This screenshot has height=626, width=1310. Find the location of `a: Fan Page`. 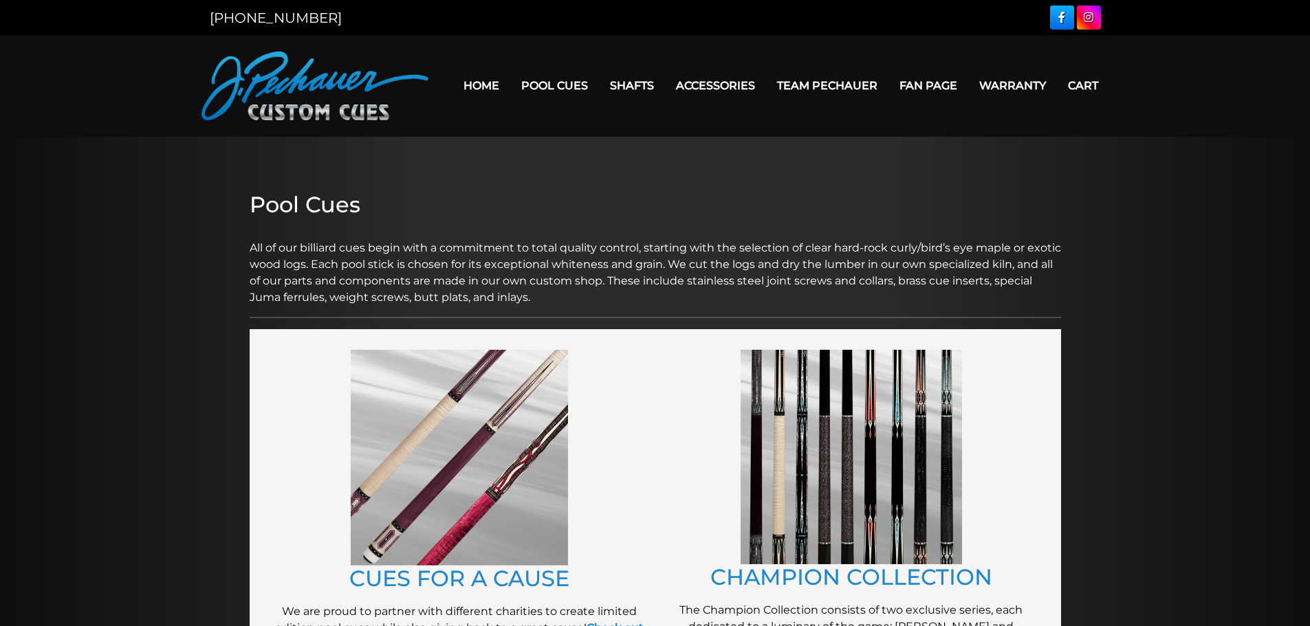

a: Fan Page is located at coordinates (928, 85).